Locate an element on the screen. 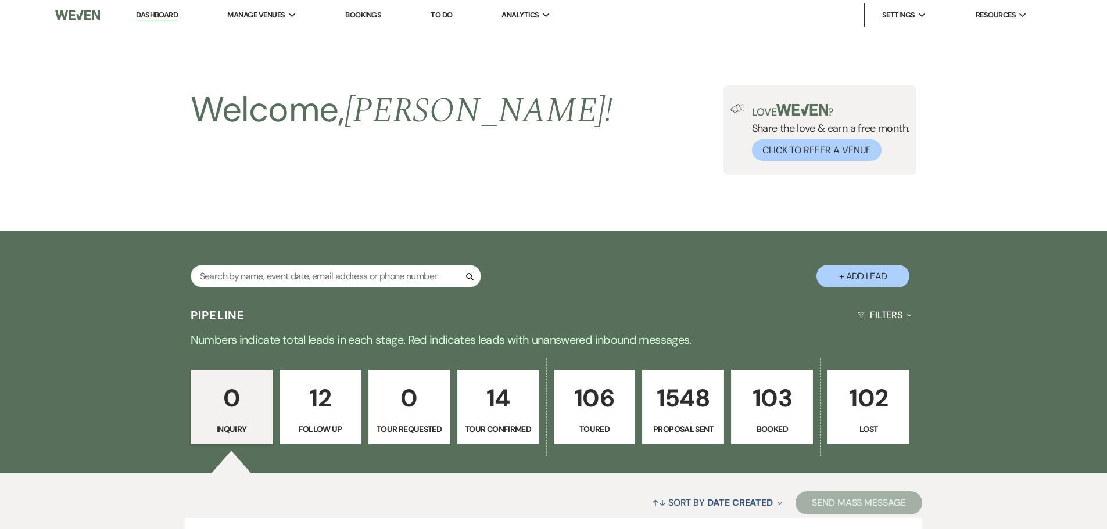  h3: Pipeline is located at coordinates (218, 315).